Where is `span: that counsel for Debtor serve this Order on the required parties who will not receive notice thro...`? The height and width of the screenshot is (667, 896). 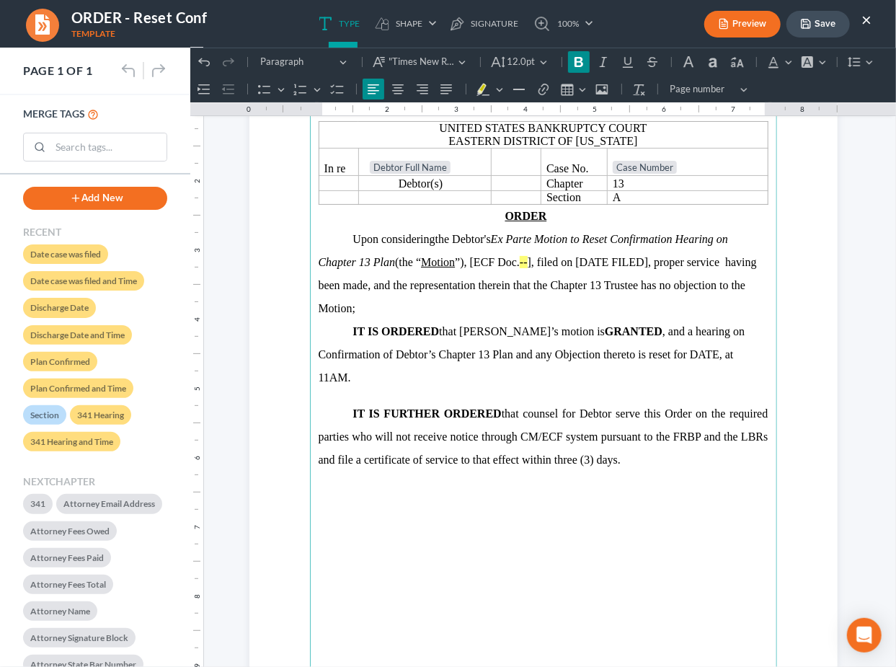
span: that counsel for Debtor serve this Order on the required parties who will not receive notice thro... is located at coordinates (353, 389).